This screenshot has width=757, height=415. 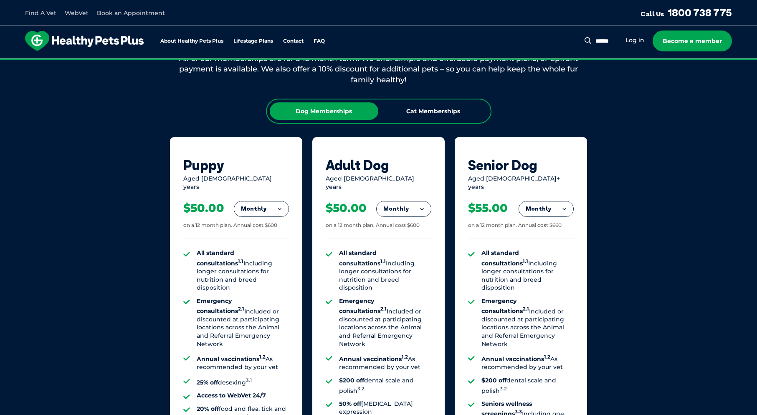 What do you see at coordinates (686, 13) in the screenshot?
I see `a: Call Us1800 738 775` at bounding box center [686, 13].